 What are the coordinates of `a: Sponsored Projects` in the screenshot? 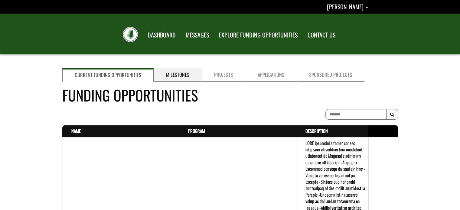 It's located at (331, 75).